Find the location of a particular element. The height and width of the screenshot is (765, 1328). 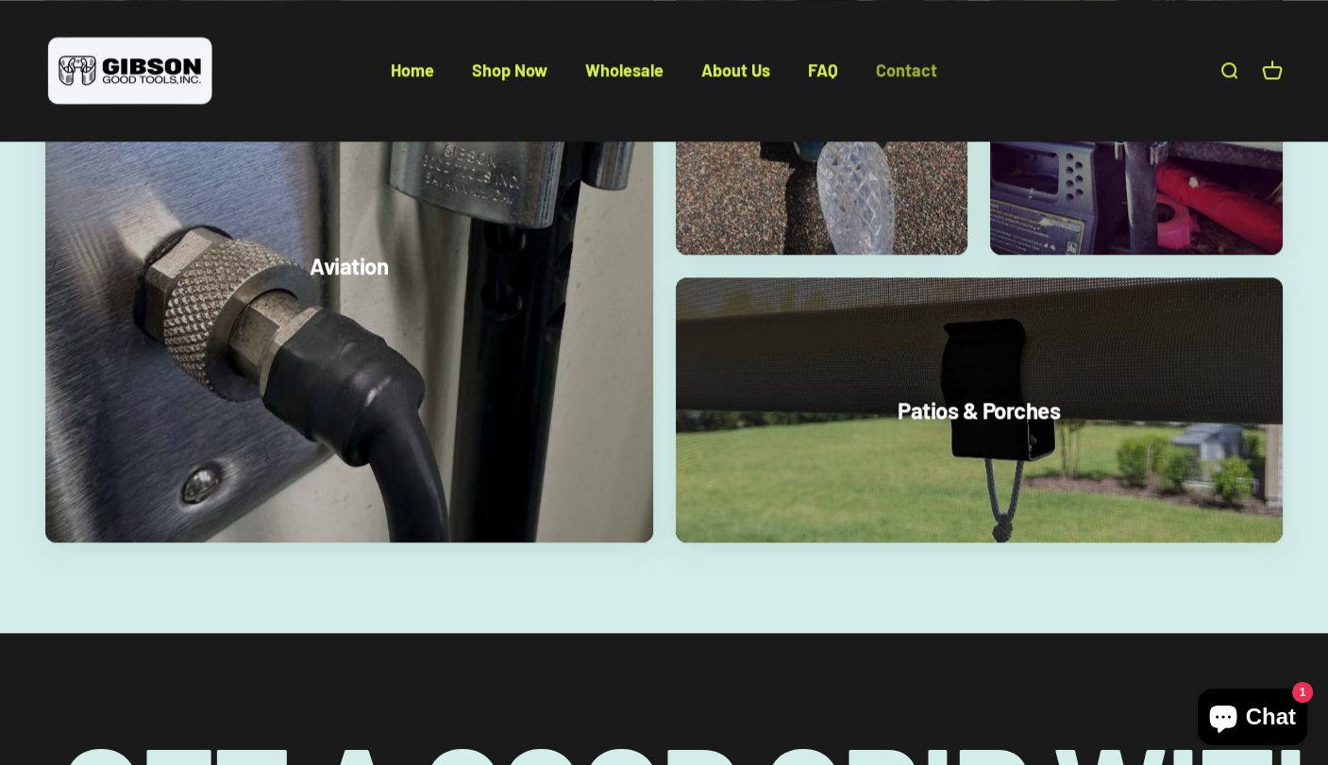

img: gibson good tools gripper clips are good for patios is located at coordinates (980, 410).